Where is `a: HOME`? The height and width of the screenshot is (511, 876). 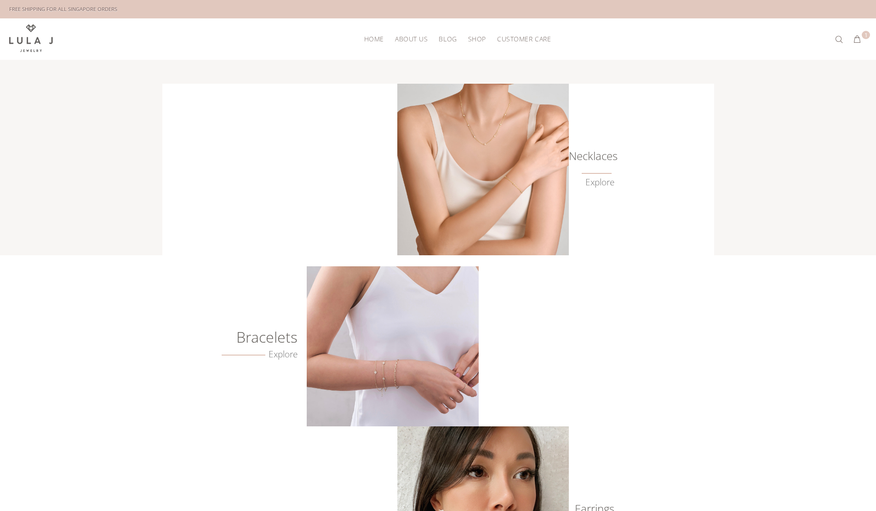
a: HOME is located at coordinates (374, 39).